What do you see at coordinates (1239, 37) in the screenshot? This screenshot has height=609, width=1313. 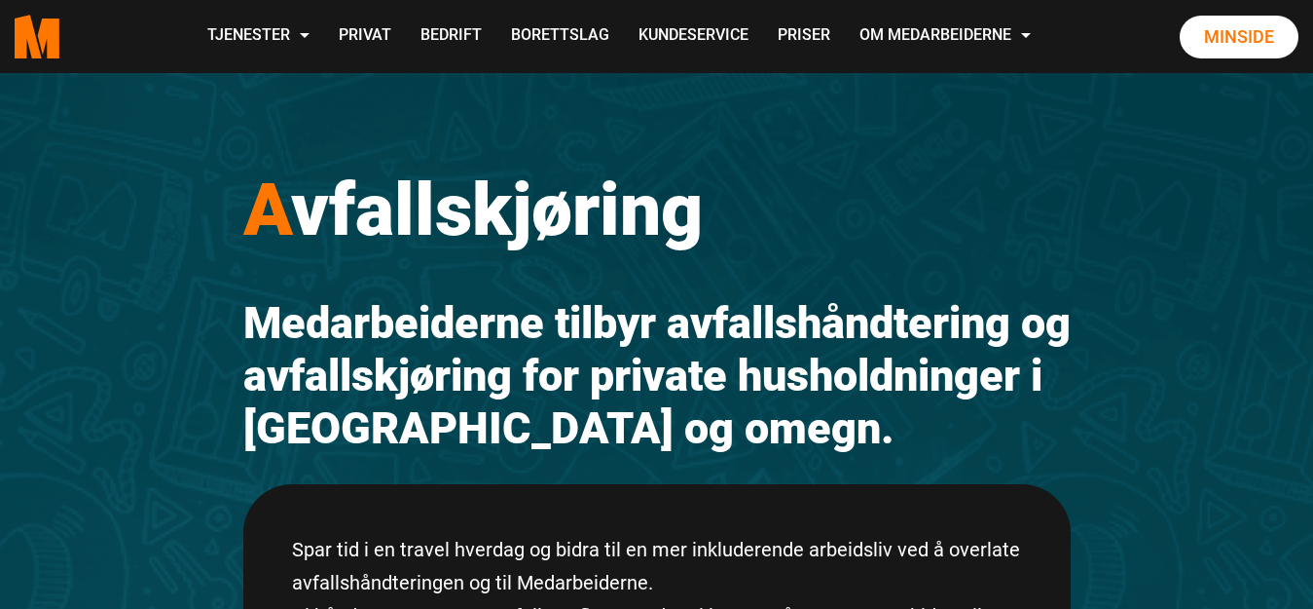 I see `a: Minside` at bounding box center [1239, 37].